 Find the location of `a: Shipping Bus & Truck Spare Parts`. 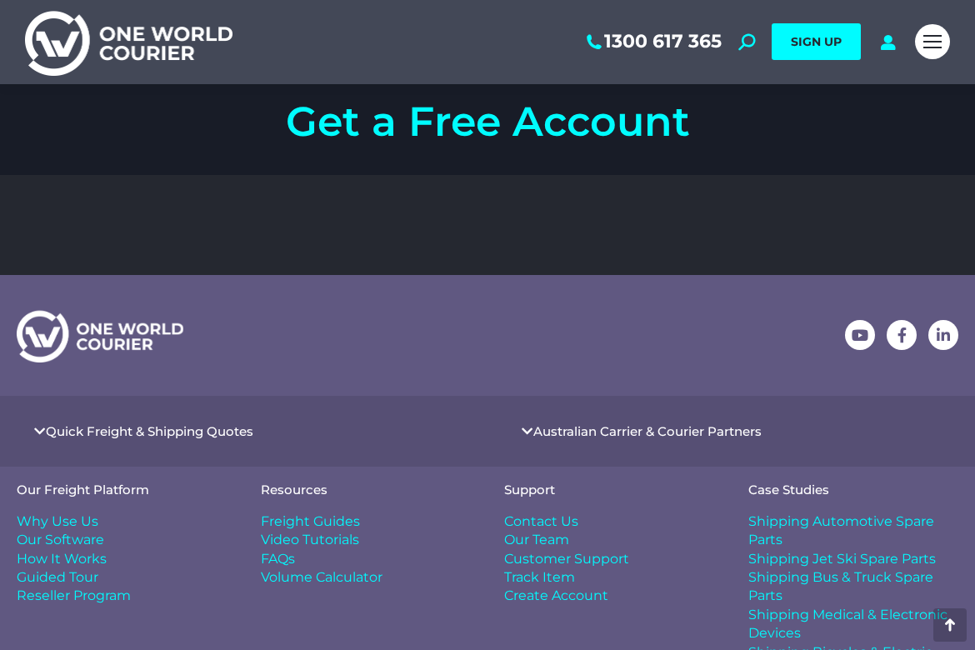

a: Shipping Bus & Truck Spare Parts is located at coordinates (854, 587).